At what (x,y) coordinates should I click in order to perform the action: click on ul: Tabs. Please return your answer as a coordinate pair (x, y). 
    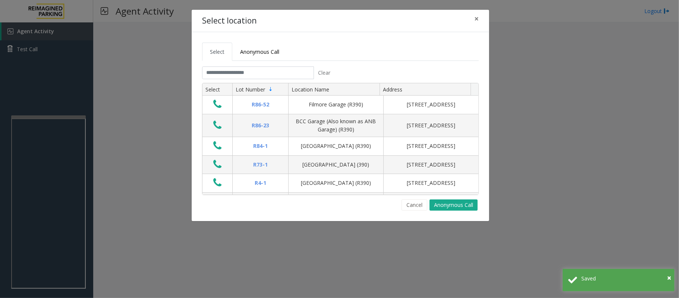
    Looking at the image, I should click on (340, 51).